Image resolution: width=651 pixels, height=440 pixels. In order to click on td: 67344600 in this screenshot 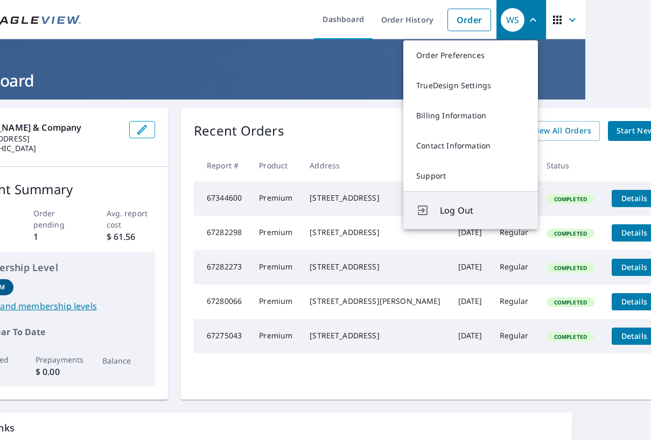, I will do `click(222, 199)`.